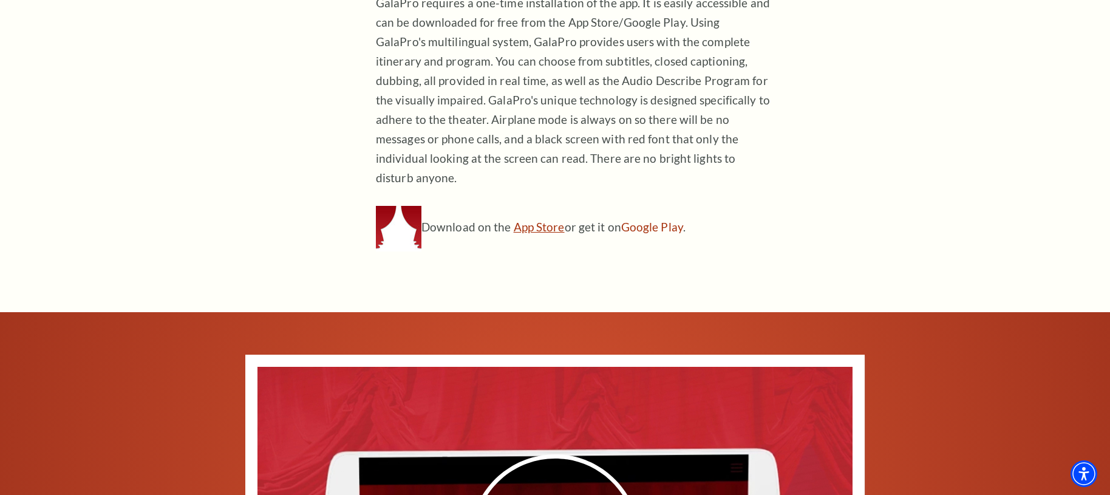 The image size is (1110, 495). Describe the element at coordinates (652, 226) in the screenshot. I see `a: Google Play` at that location.